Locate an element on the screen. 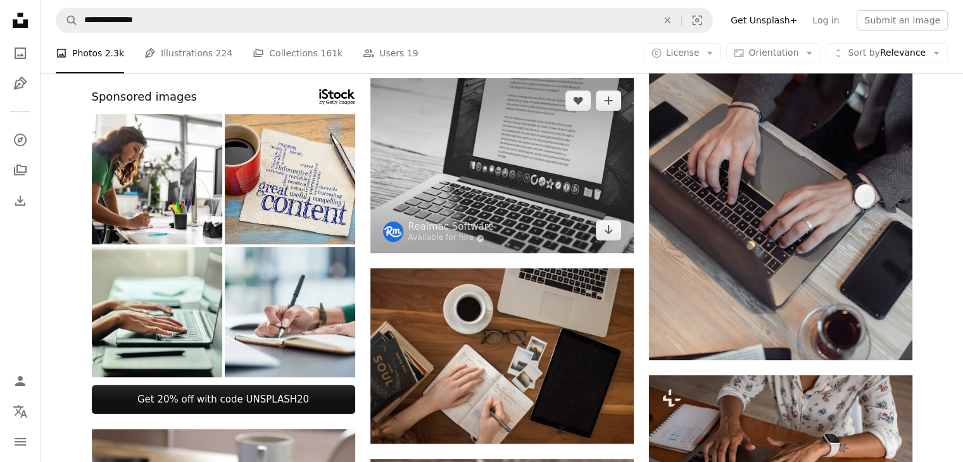  a: Users 19 is located at coordinates (391, 53).